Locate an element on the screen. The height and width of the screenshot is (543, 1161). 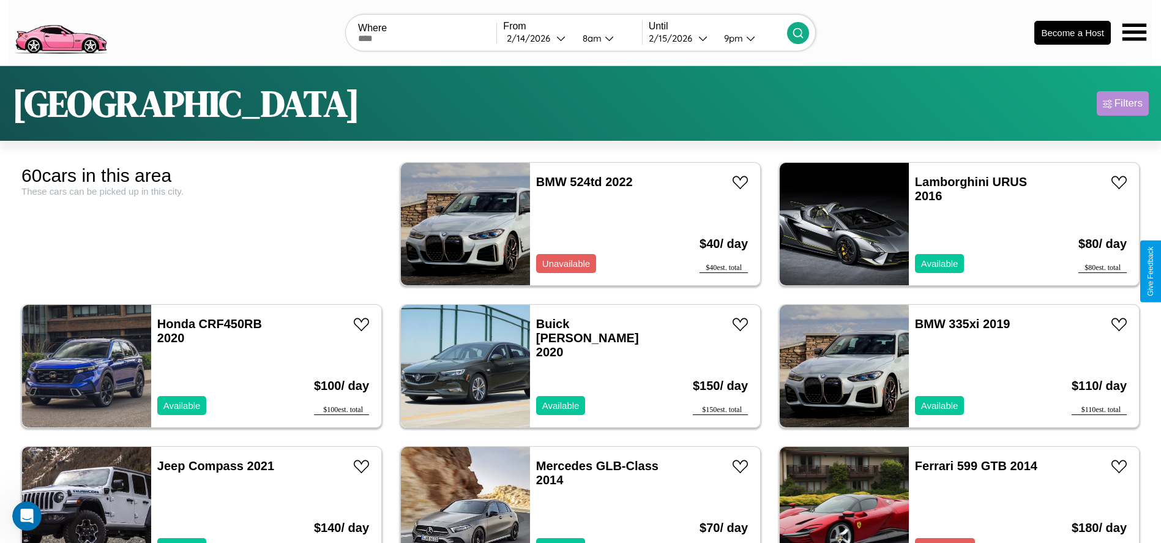
label: Where is located at coordinates (427, 28).